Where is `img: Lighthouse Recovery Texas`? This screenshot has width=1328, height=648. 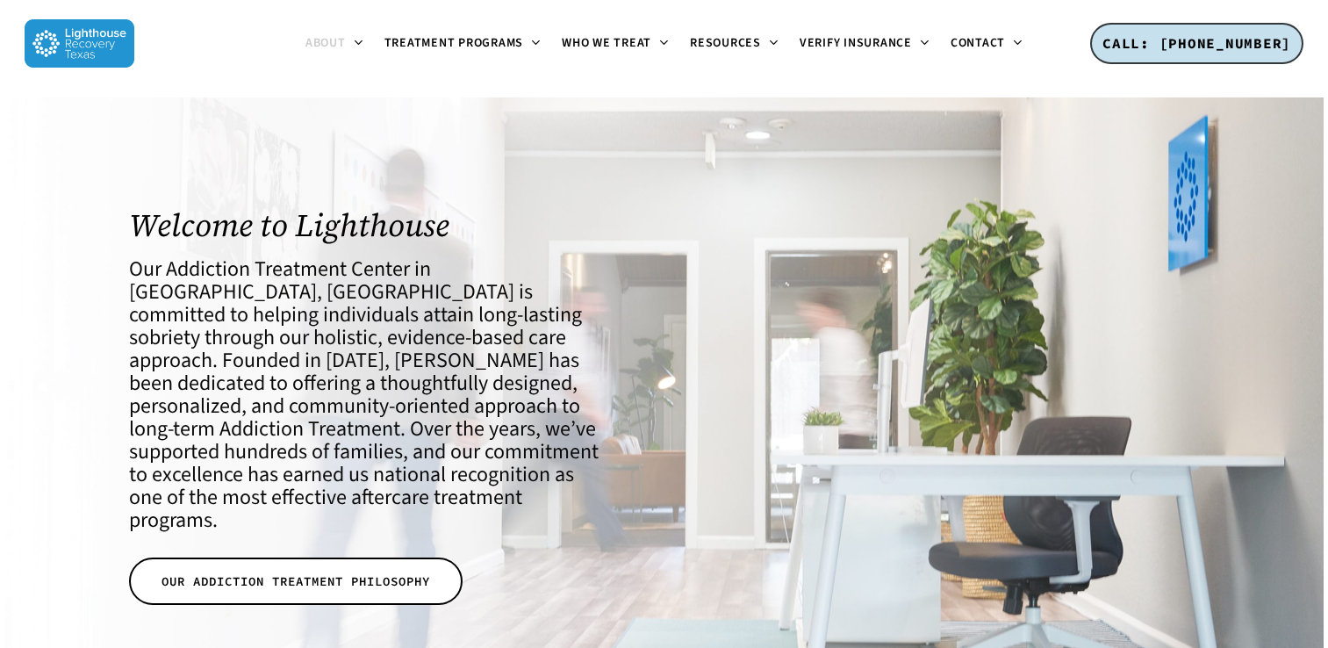
img: Lighthouse Recovery Texas is located at coordinates (79, 43).